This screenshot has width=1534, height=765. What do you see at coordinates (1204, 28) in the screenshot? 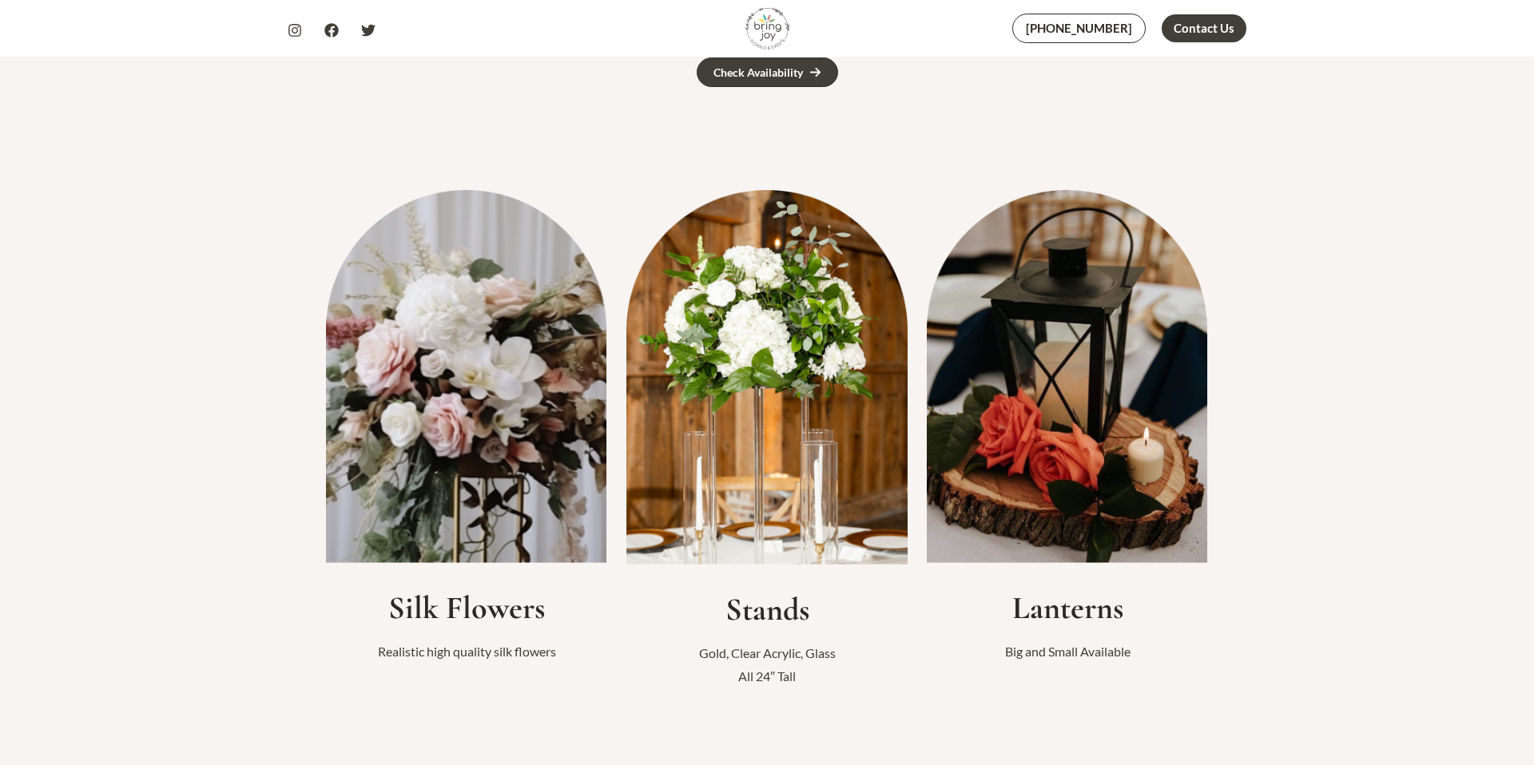
I see `a: Contact Us` at bounding box center [1204, 28].